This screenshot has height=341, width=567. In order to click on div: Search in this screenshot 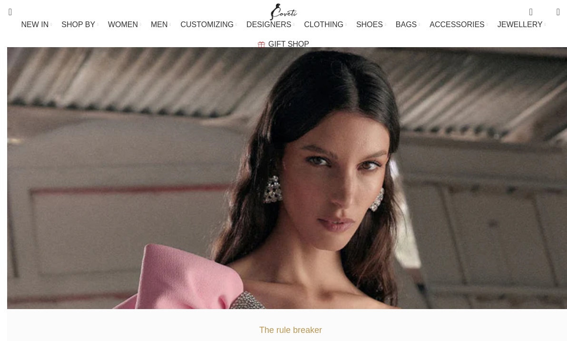, I will do `click(7, 12)`.